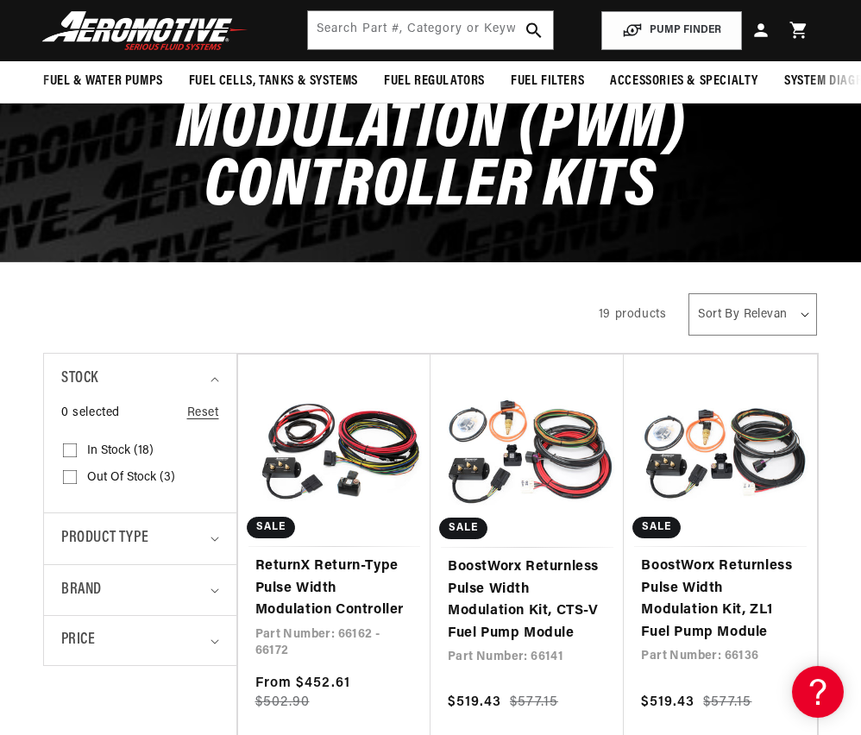 The image size is (861, 735). What do you see at coordinates (78, 640) in the screenshot?
I see `span: Price` at bounding box center [78, 640].